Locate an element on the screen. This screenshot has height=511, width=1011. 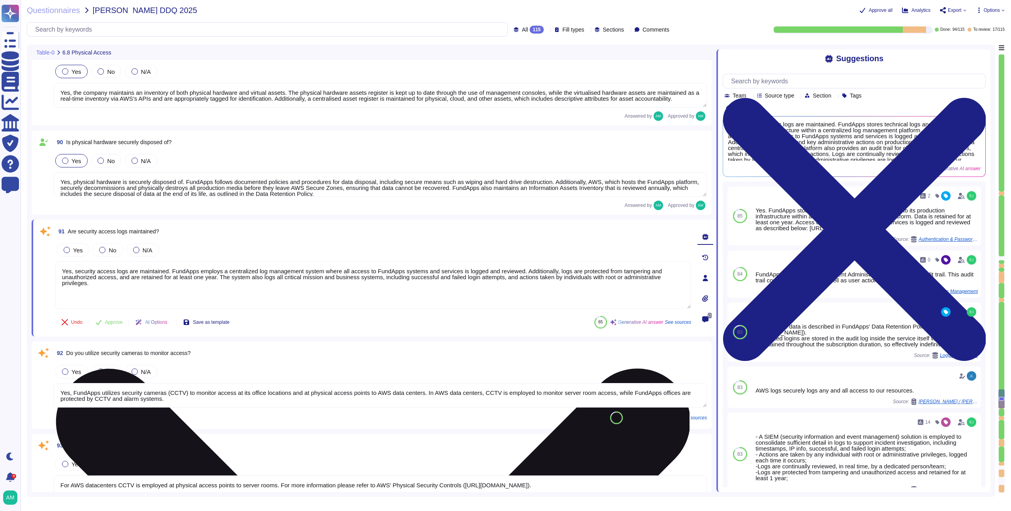
textarea: Yes, FundApps utilizes security cameras (CCTV) to monitor access at its office locations and at p... is located at coordinates (380, 395).